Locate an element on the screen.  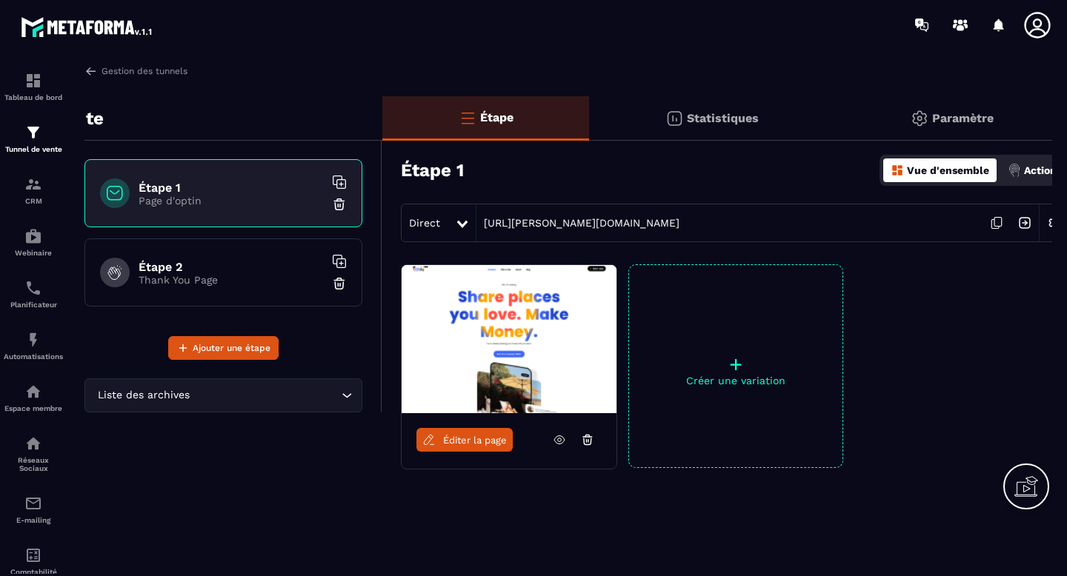
img: arrow-next.bcc2205e.svg is located at coordinates (1025, 223).